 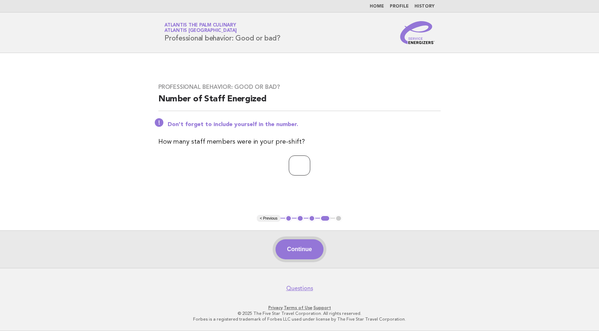 What do you see at coordinates (399, 6) in the screenshot?
I see `a: Profile` at bounding box center [399, 6].